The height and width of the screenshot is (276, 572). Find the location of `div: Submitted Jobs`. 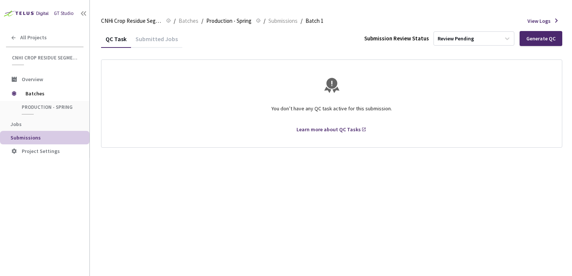

div: Submitted Jobs is located at coordinates (157, 42).